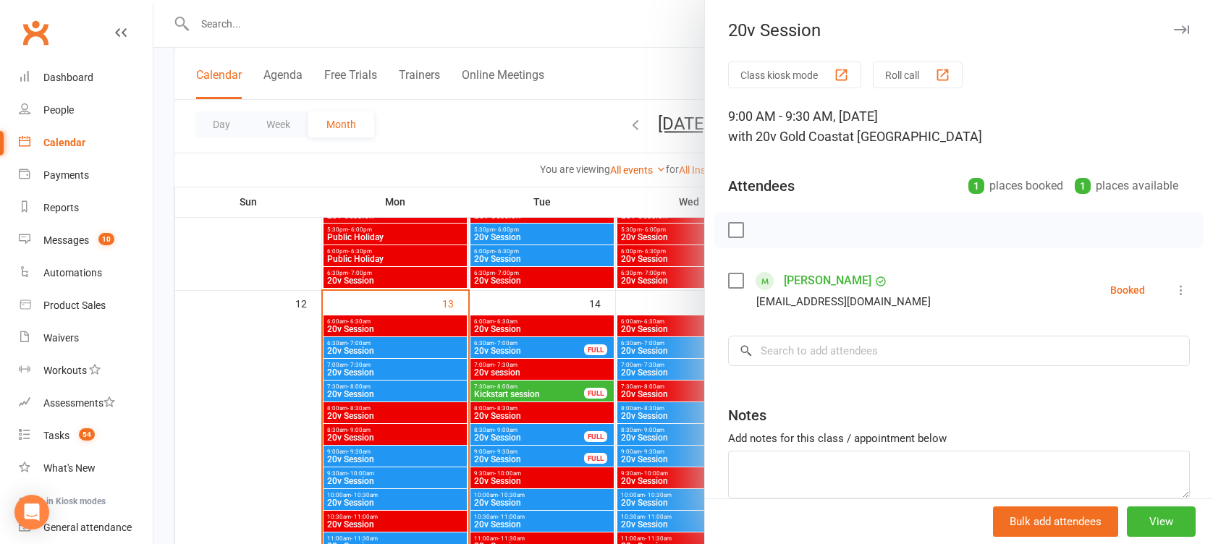 The image size is (1213, 544). Describe the element at coordinates (1015, 186) in the screenshot. I see `div: places booked` at that location.